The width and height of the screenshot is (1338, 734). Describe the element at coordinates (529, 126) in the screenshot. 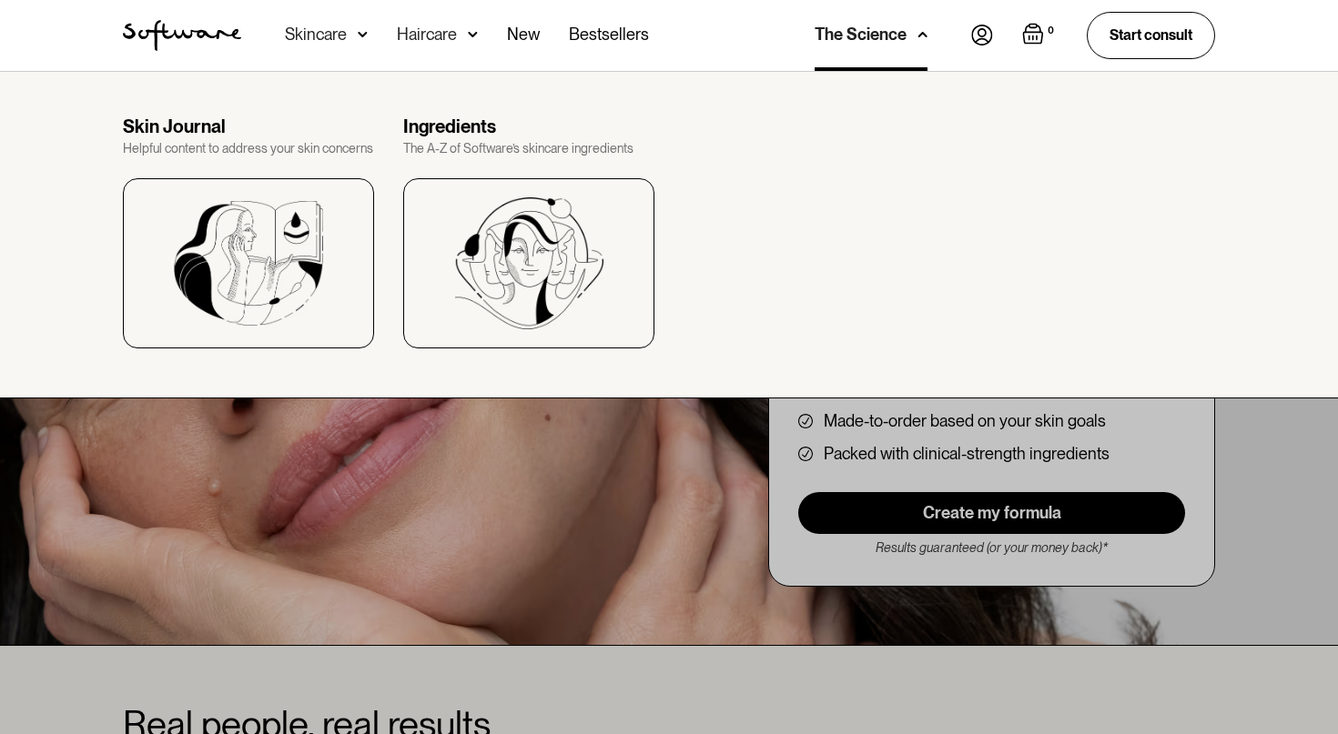

I see `div: Ingredients` at that location.